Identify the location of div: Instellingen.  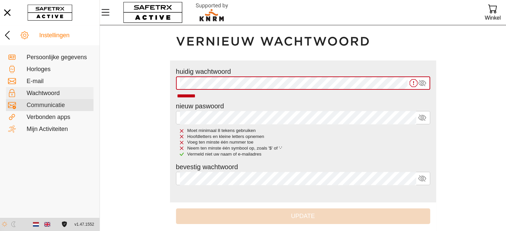
(68, 36).